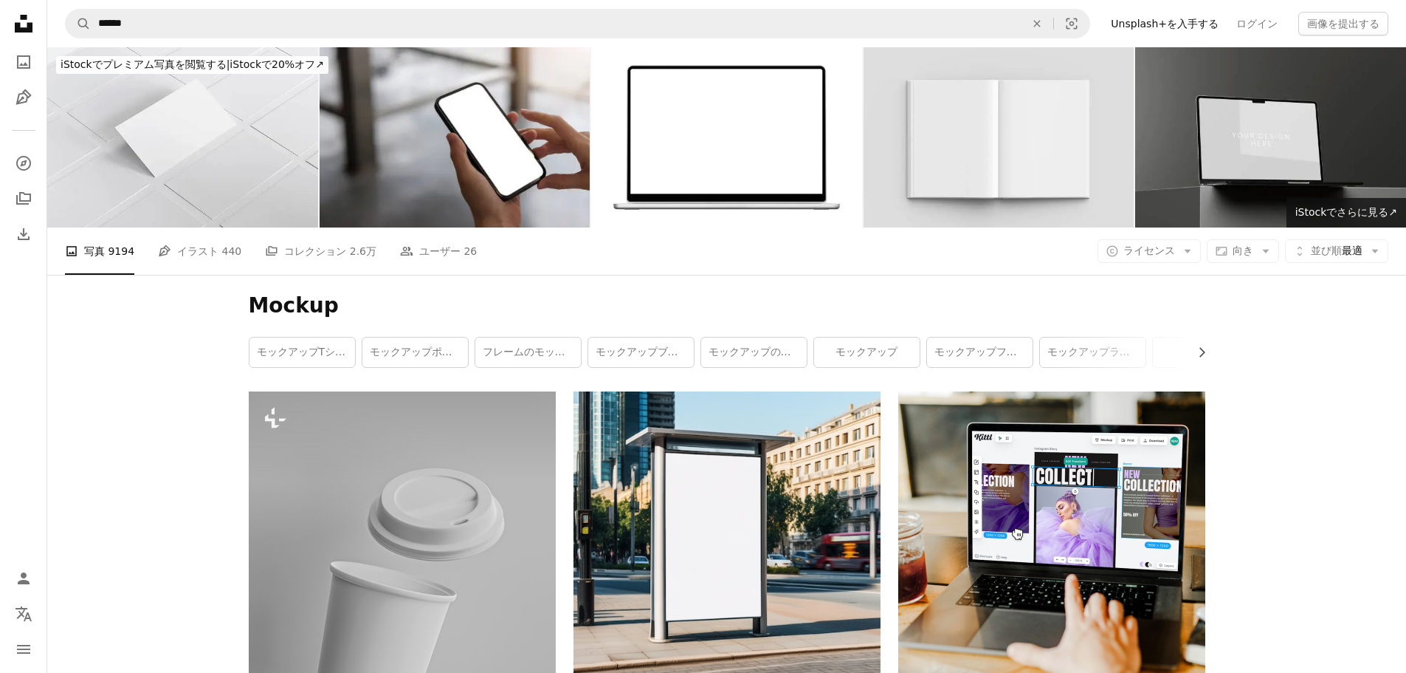  I want to click on a: コレクション, so click(24, 199).